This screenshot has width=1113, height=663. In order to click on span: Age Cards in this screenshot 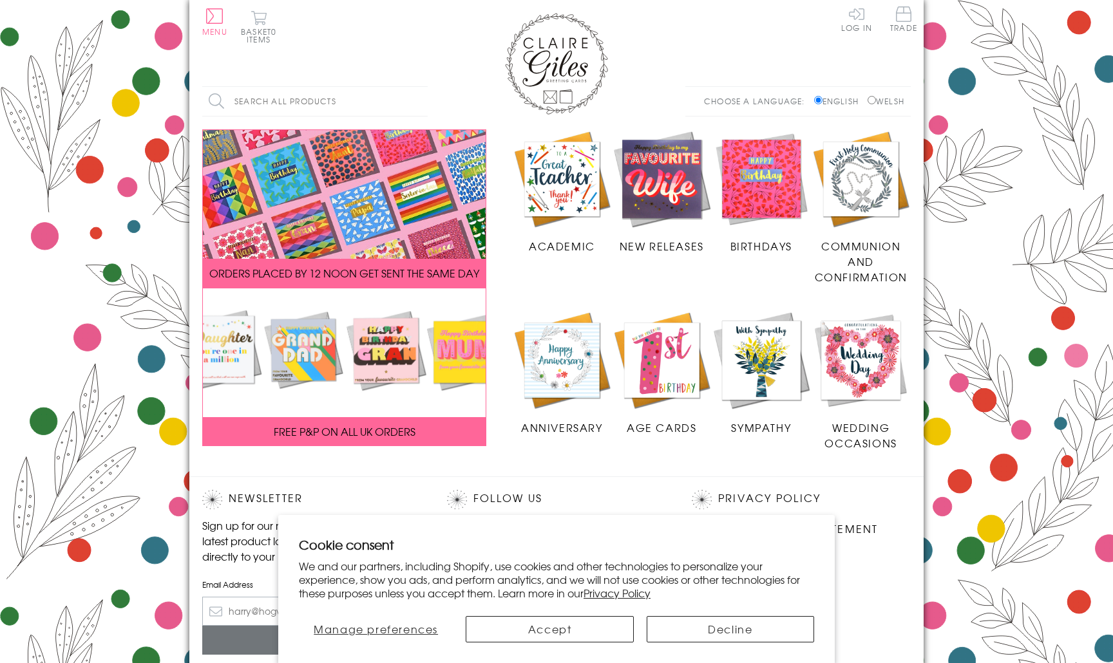, I will do `click(661, 428)`.